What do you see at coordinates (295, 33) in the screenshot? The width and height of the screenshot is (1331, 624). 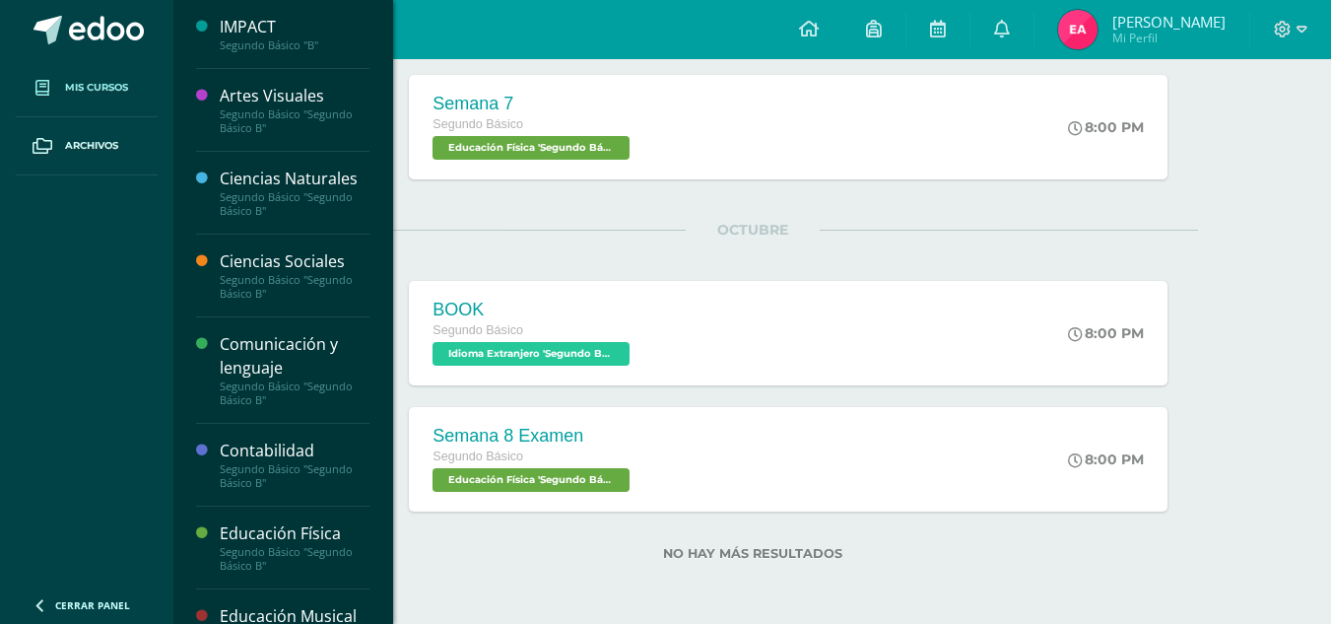 I see `a: IMPACTSegundo Básico "B"` at bounding box center [295, 33].